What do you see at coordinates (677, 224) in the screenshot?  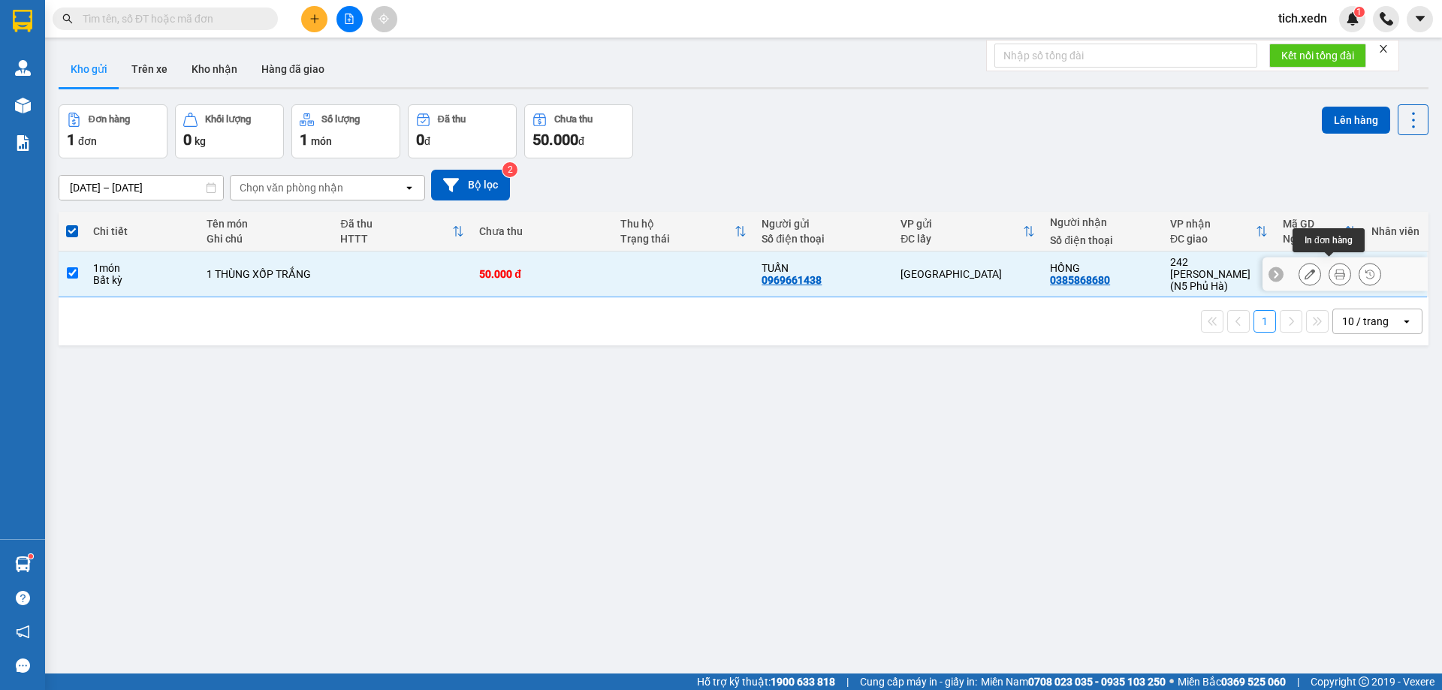 I see `div: Thu hộ` at bounding box center [677, 224].